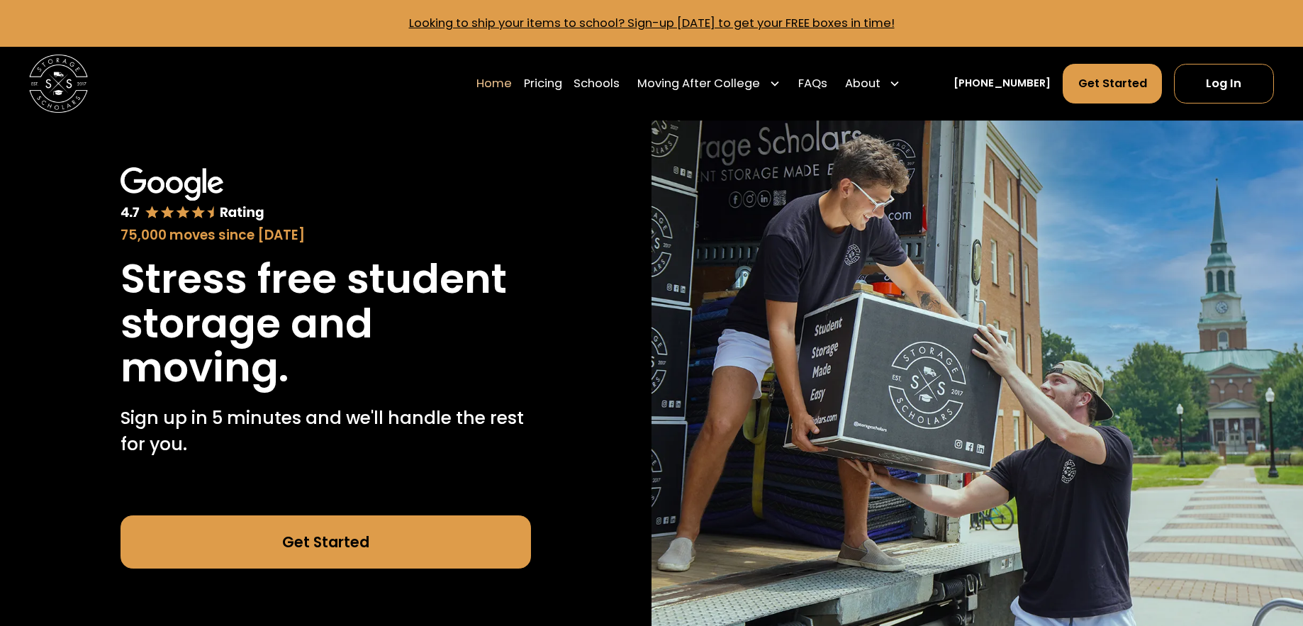 The height and width of the screenshot is (626, 1303). I want to click on h1: Stress free student storage and moving., so click(325, 323).